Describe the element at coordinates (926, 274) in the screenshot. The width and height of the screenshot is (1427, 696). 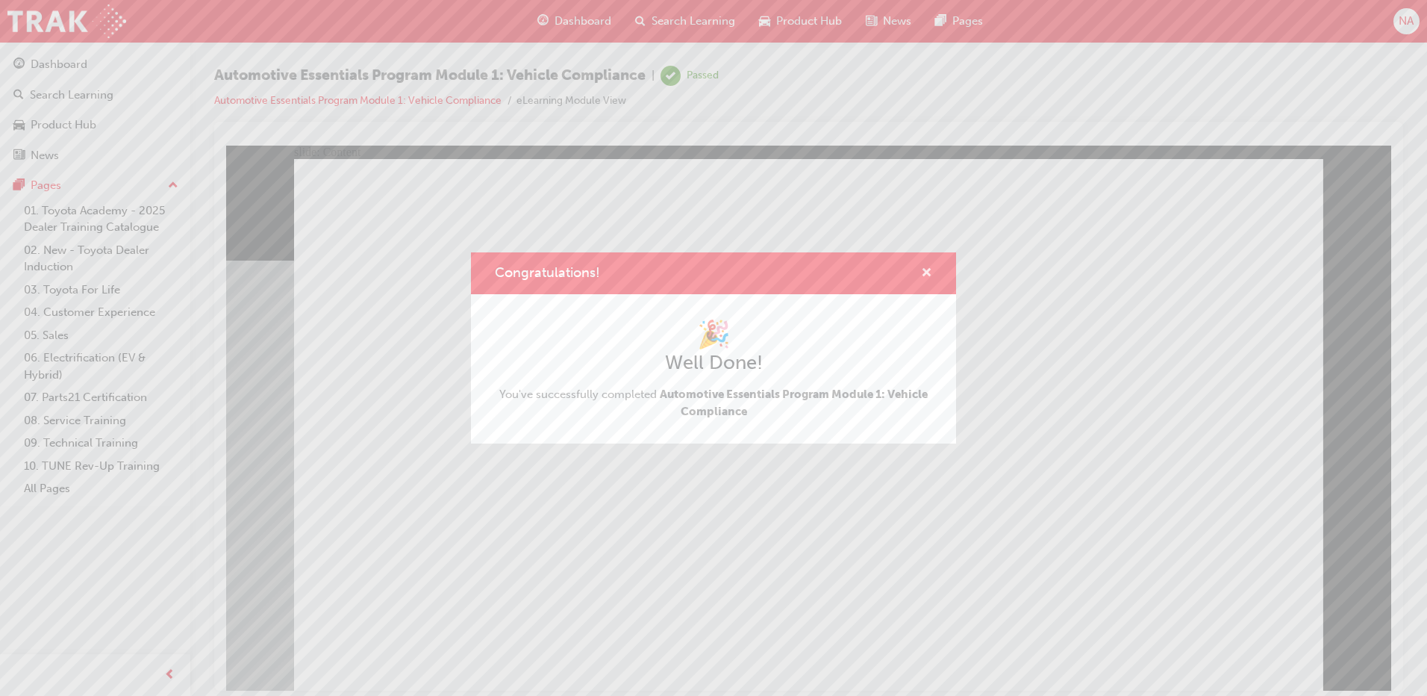
I see `span: cross-icon` at that location.